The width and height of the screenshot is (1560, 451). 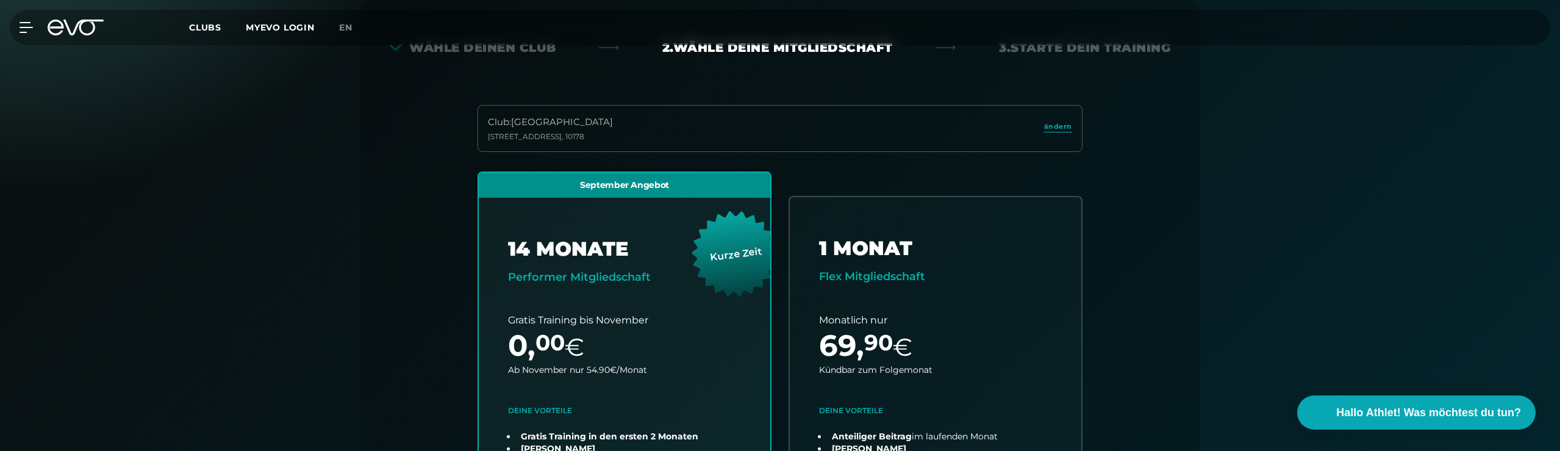 What do you see at coordinates (217, 27) in the screenshot?
I see `a: Clubs` at bounding box center [217, 27].